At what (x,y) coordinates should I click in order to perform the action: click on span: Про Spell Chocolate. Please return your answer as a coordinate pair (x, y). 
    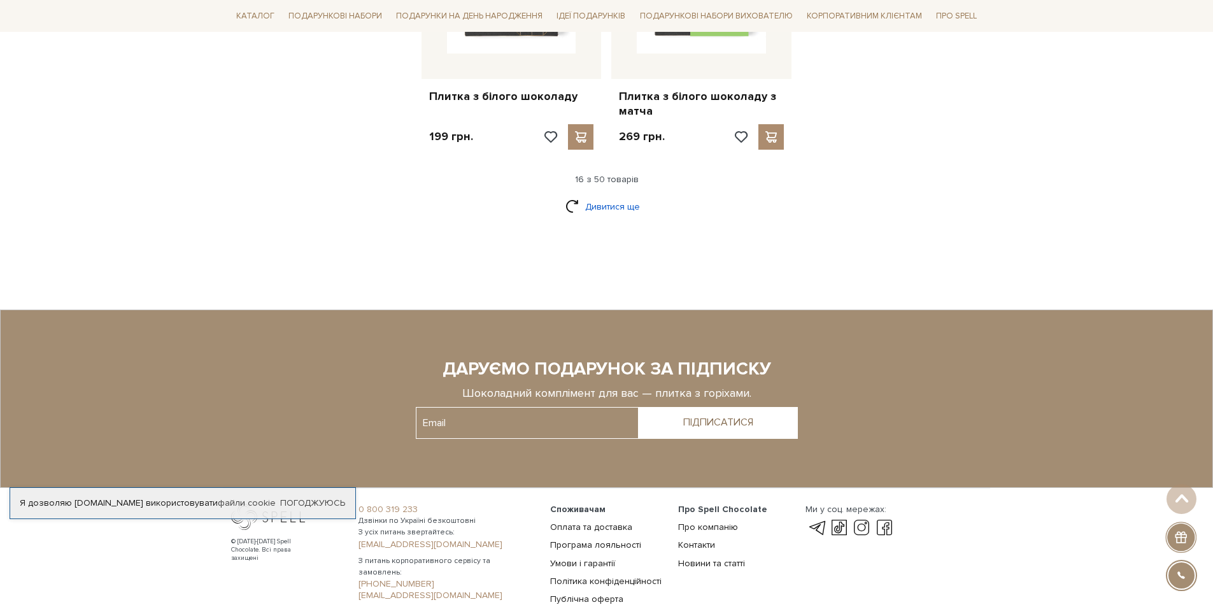
    Looking at the image, I should click on (722, 509).